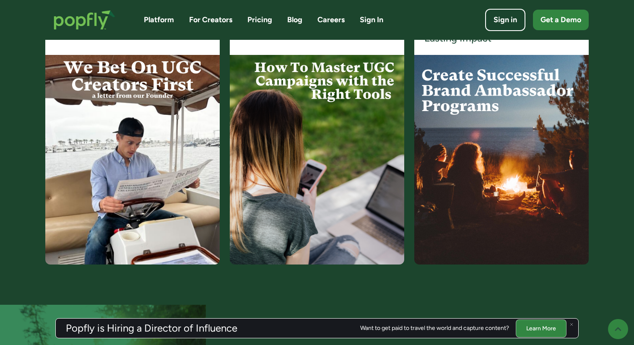  I want to click on a: Pricing, so click(260, 20).